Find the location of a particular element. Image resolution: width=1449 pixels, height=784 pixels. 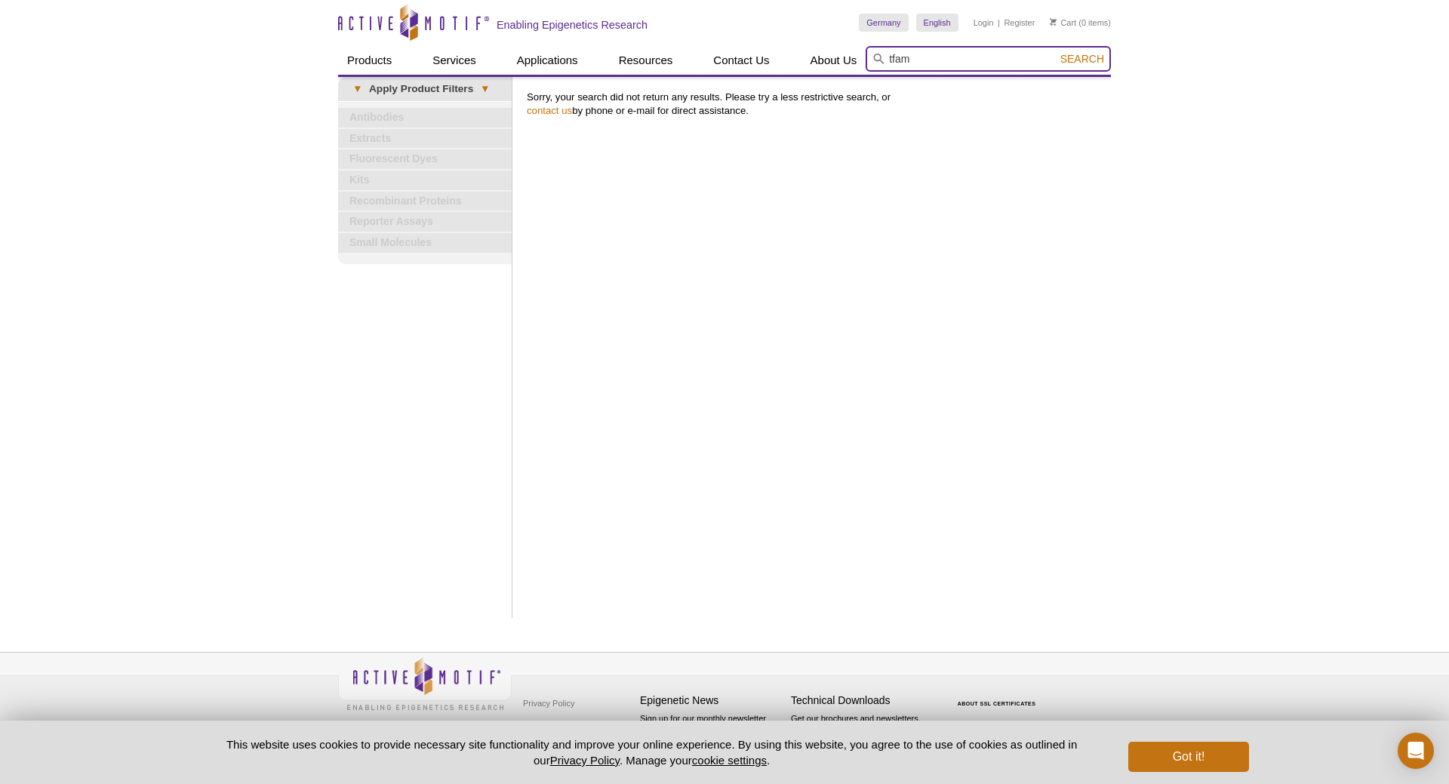

a: ABOUT SSL CERTIFICATES is located at coordinates (997, 703).